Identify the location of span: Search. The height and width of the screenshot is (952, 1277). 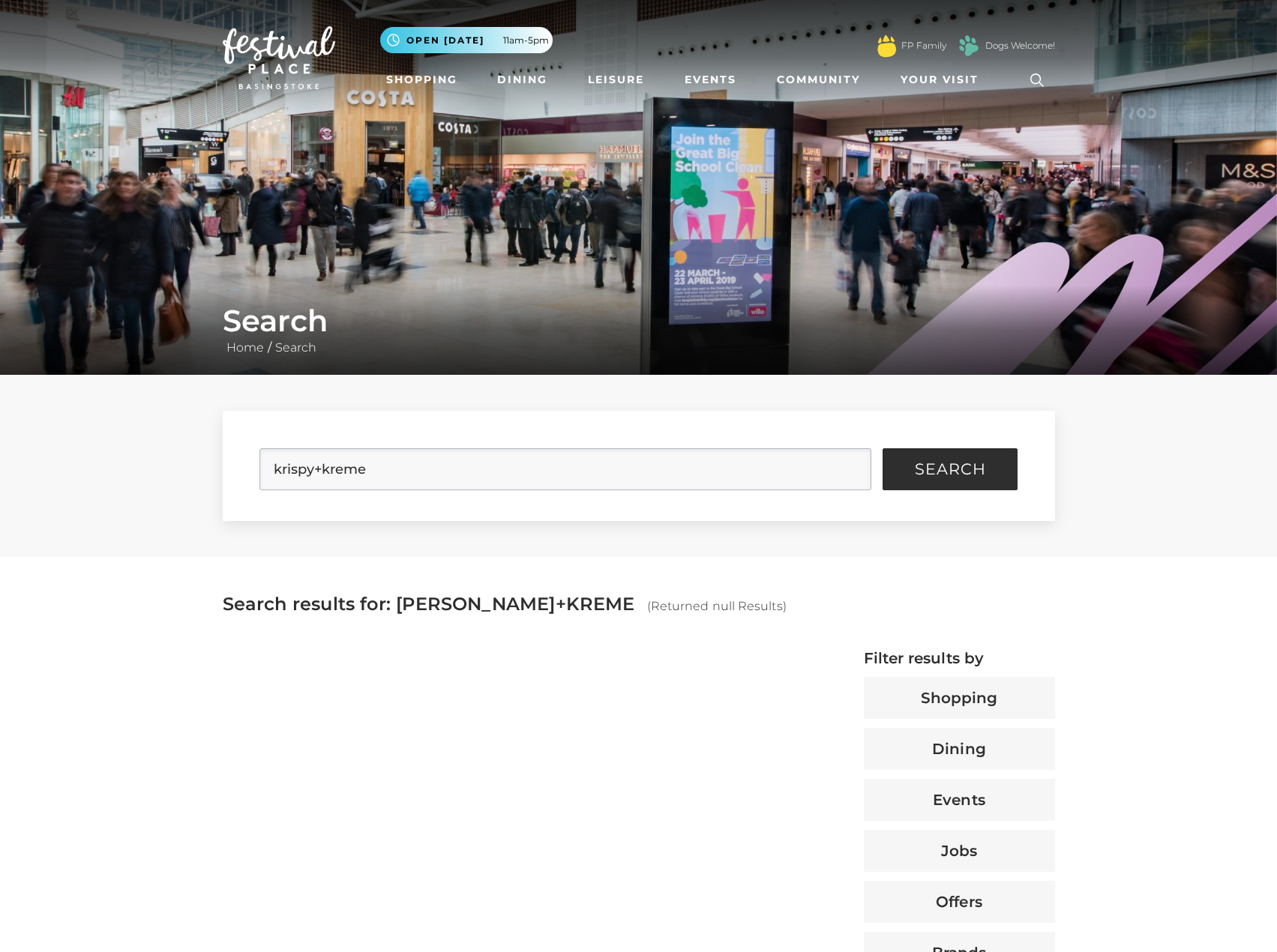
(951, 470).